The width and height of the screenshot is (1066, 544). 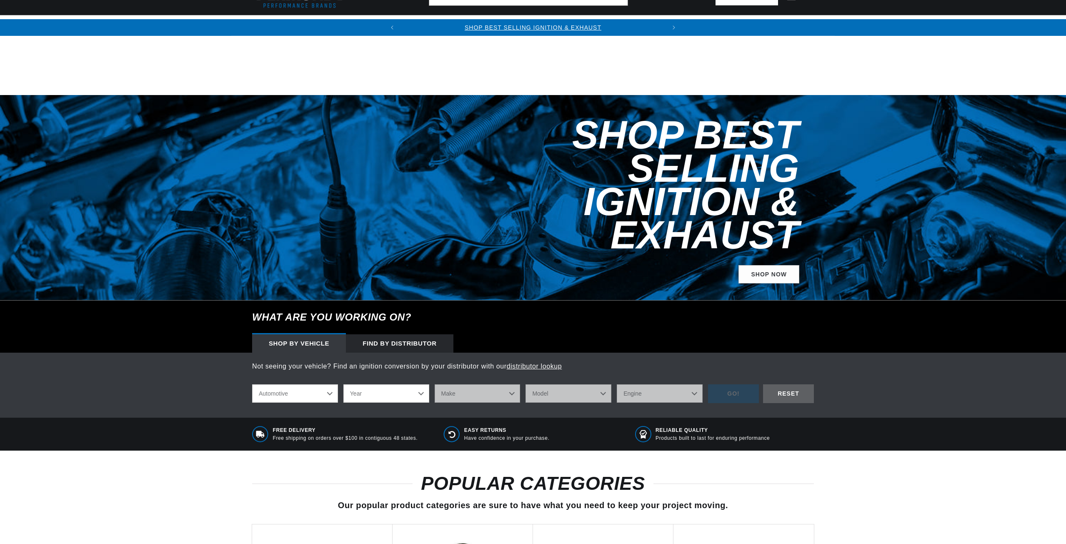 What do you see at coordinates (712, 438) in the screenshot?
I see `p: Products built to last for enduring performance` at bounding box center [712, 438].